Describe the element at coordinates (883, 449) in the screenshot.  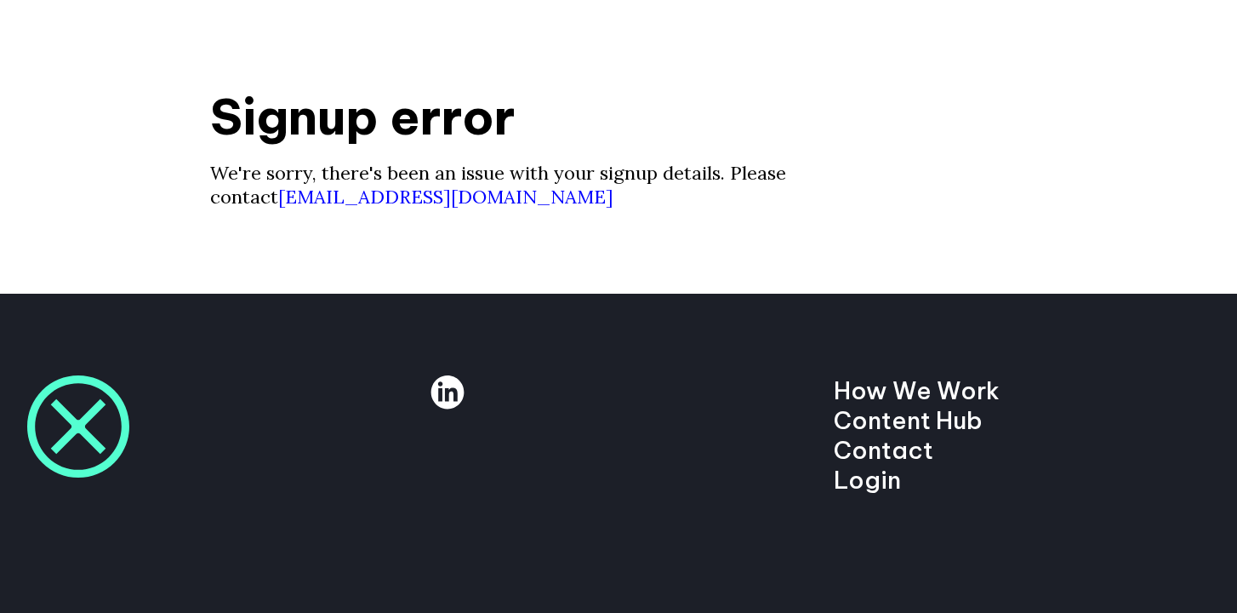
I see `a: Contact` at that location.